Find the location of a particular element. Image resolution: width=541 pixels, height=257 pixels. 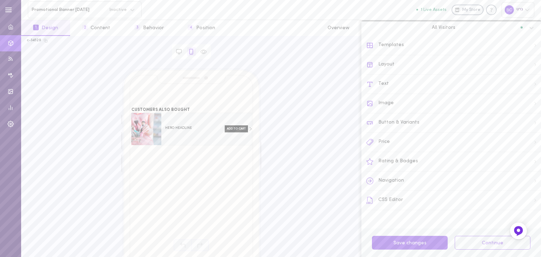

button: 1Design is located at coordinates (45, 28).